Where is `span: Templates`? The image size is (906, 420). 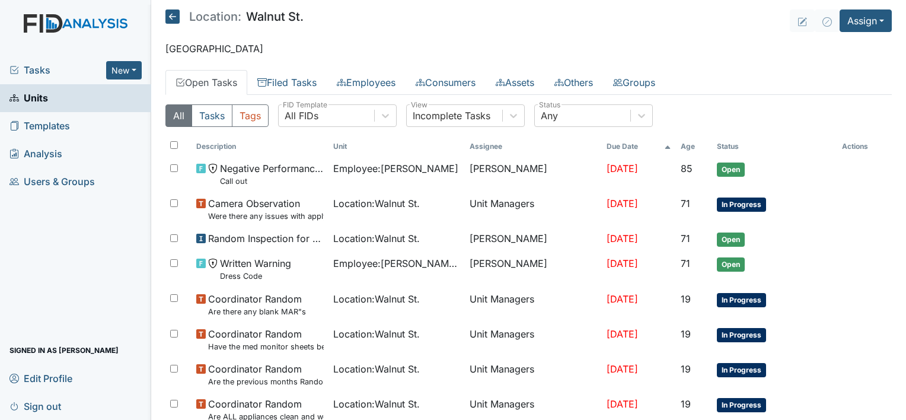 span: Templates is located at coordinates (40, 126).